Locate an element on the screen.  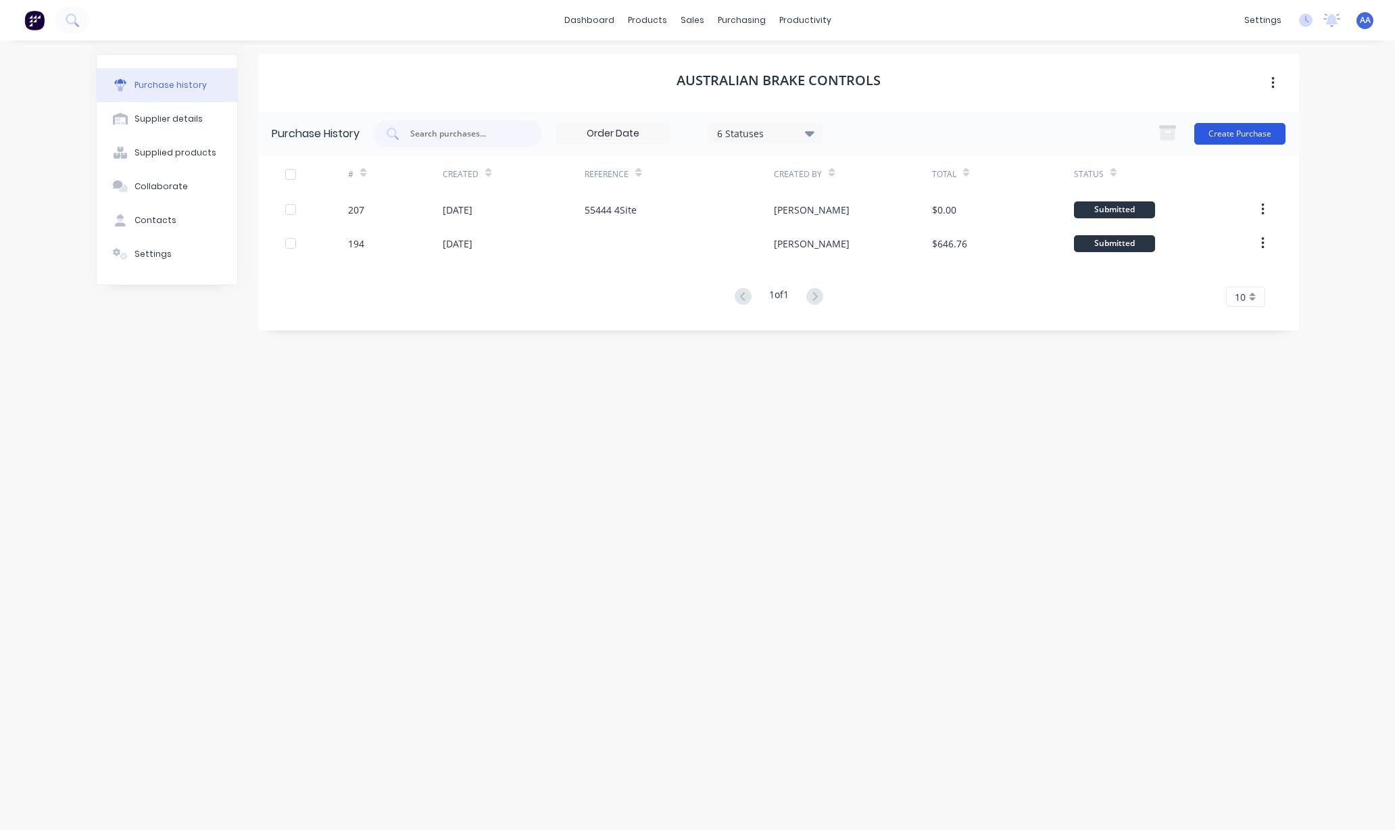
div: 1 of 1 is located at coordinates (778, 297).